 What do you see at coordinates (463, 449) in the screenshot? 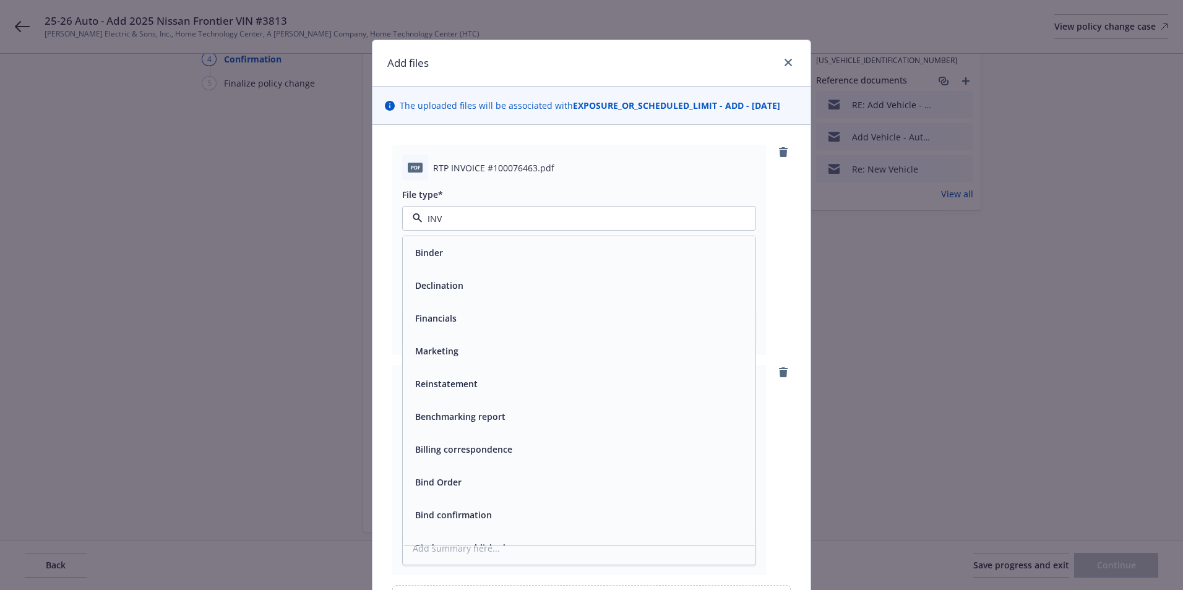
I see `button: Billing correspondence` at bounding box center [463, 449].